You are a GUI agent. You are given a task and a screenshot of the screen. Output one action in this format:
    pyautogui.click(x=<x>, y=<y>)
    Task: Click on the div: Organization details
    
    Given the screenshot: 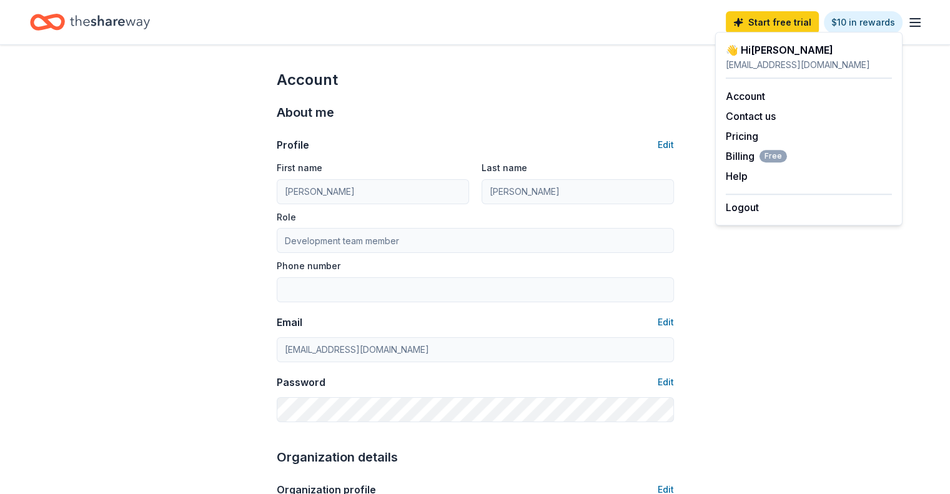 What is the action you would take?
    pyautogui.click(x=475, y=457)
    